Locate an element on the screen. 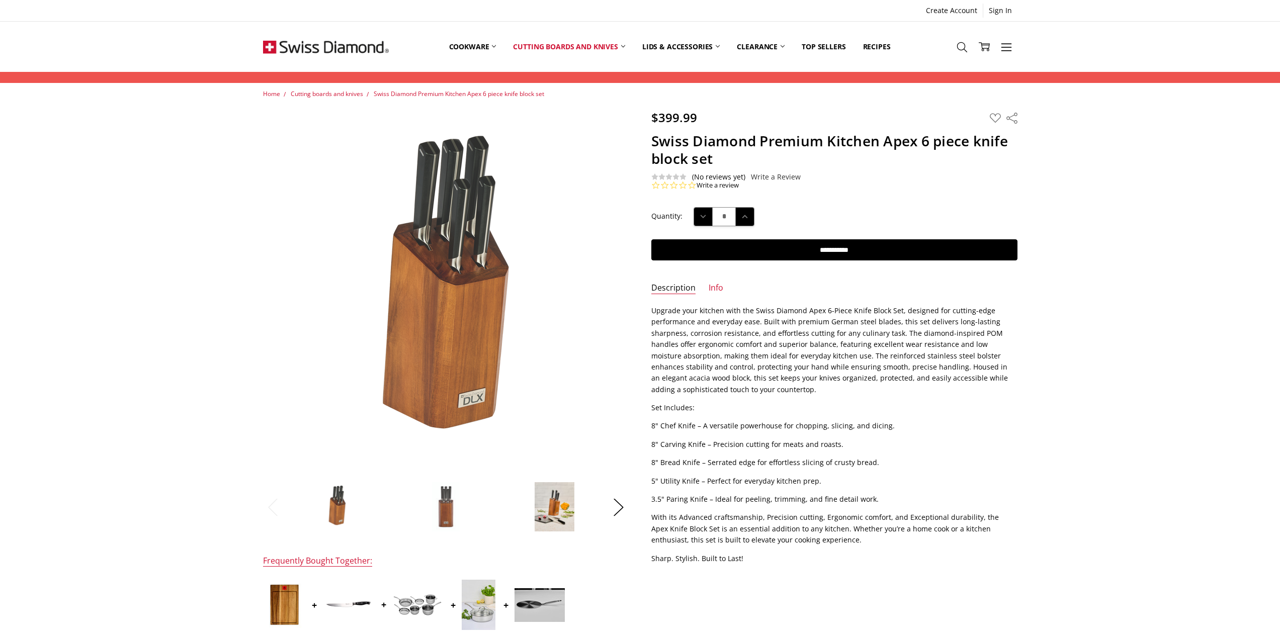 This screenshot has width=1280, height=639. button: Next is located at coordinates (619, 507).